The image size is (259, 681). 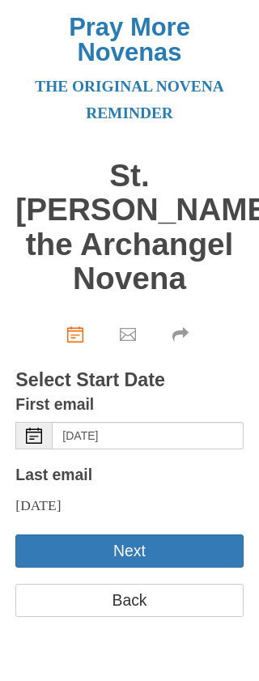 What do you see at coordinates (129, 100) in the screenshot?
I see `a: The original novena reminder` at bounding box center [129, 100].